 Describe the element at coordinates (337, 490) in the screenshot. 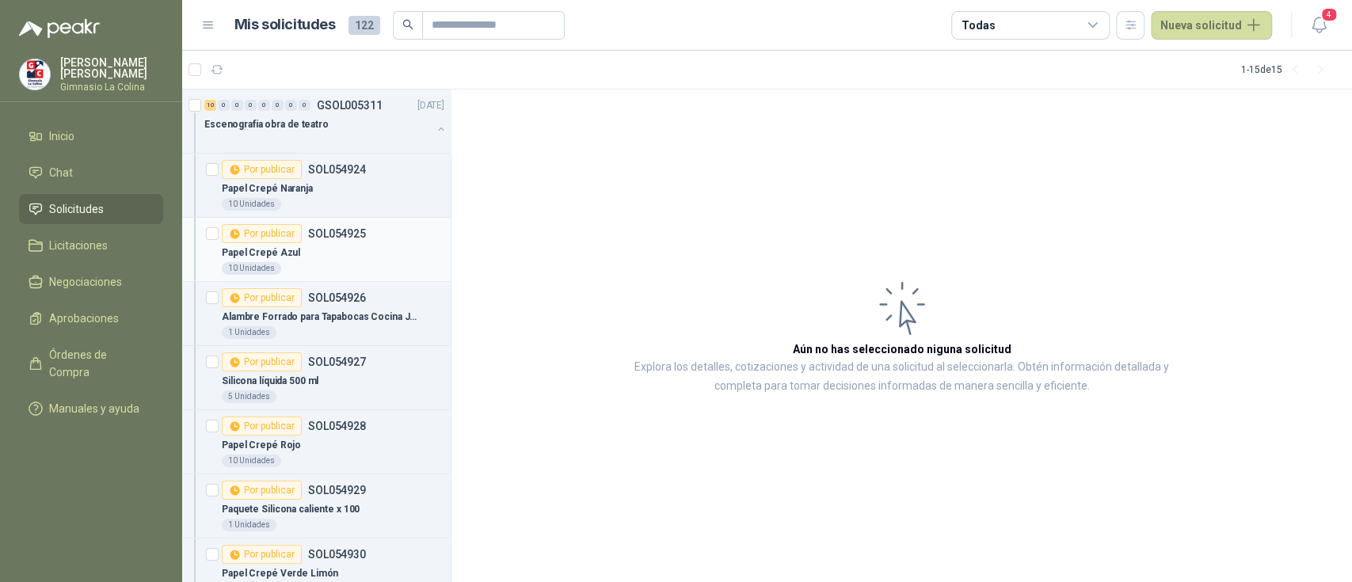

I see `p: SOL054929` at that location.